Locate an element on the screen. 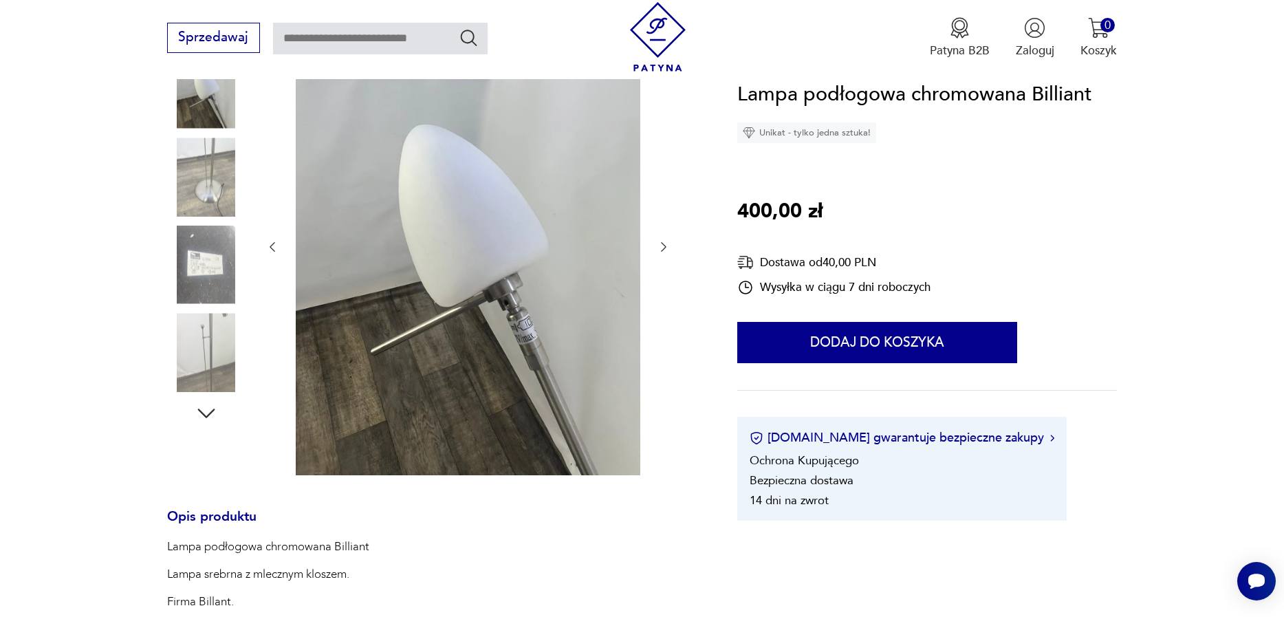 The height and width of the screenshot is (617, 1284). p: Zaloguj is located at coordinates (1035, 50).